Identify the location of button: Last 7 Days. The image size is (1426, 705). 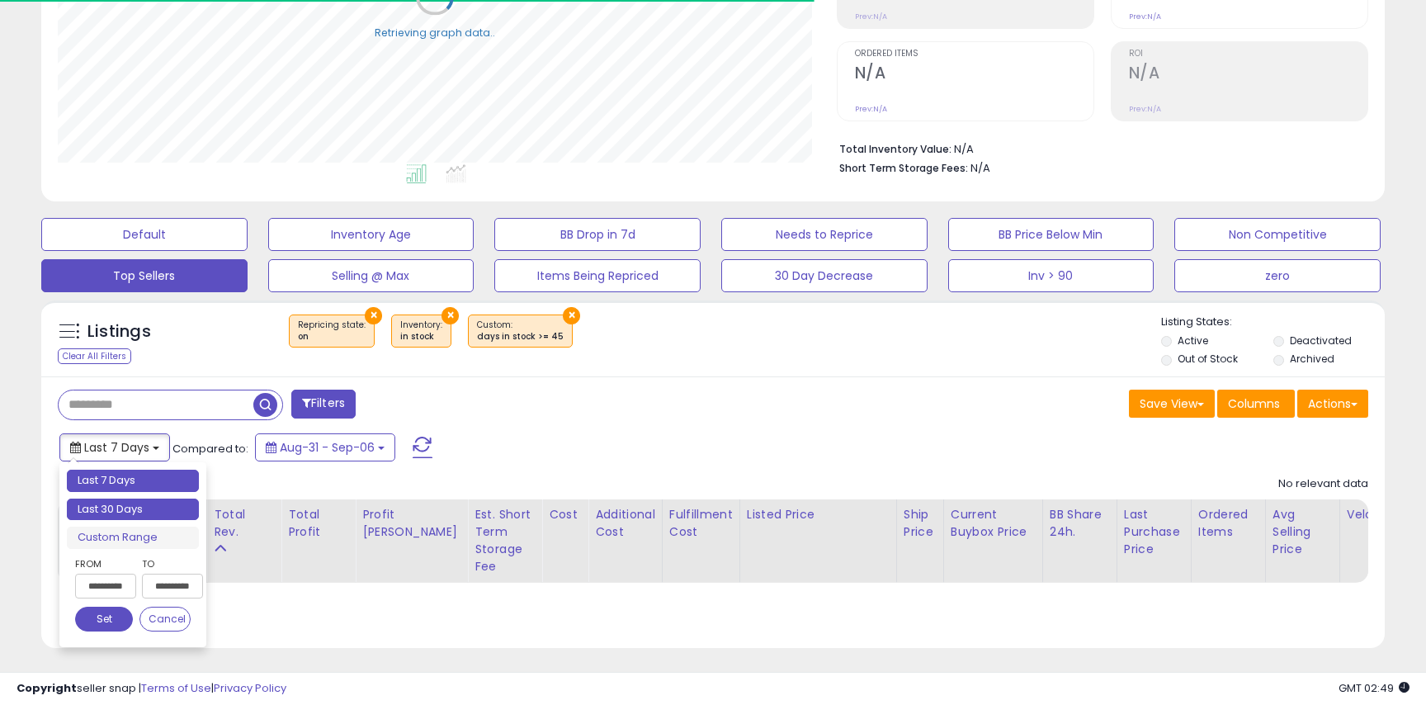
(115, 447).